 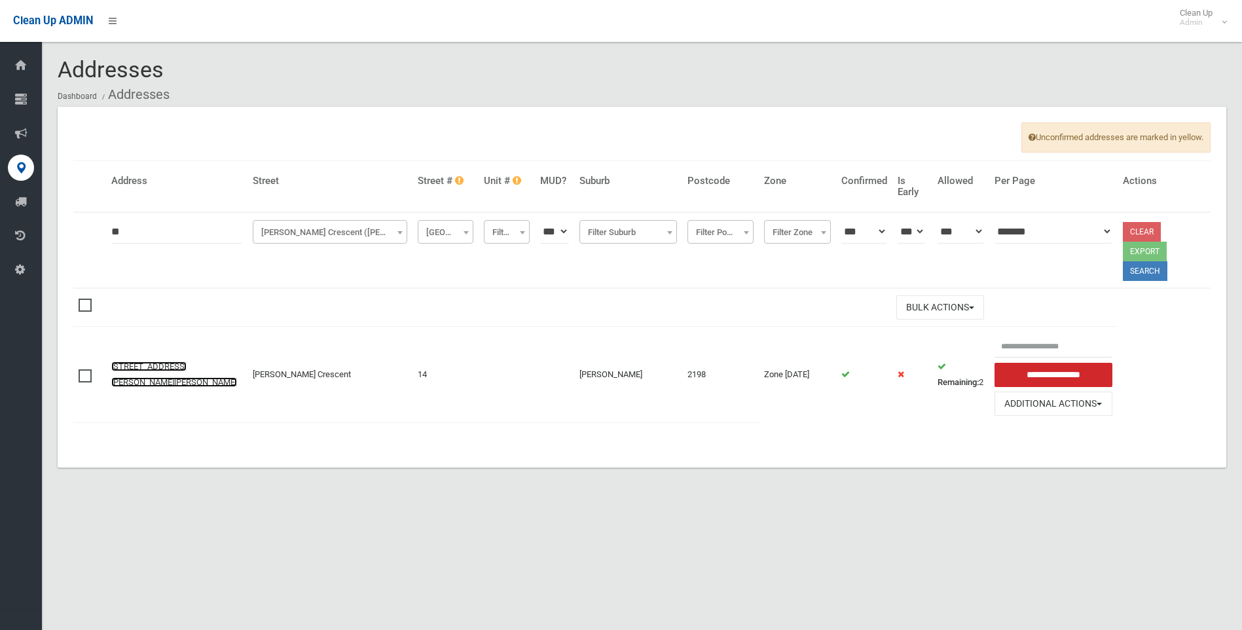 I want to click on button: Export, so click(x=1145, y=251).